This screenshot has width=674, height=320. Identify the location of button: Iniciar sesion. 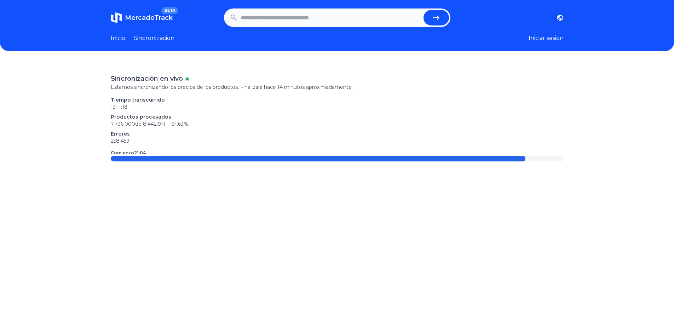
(546, 38).